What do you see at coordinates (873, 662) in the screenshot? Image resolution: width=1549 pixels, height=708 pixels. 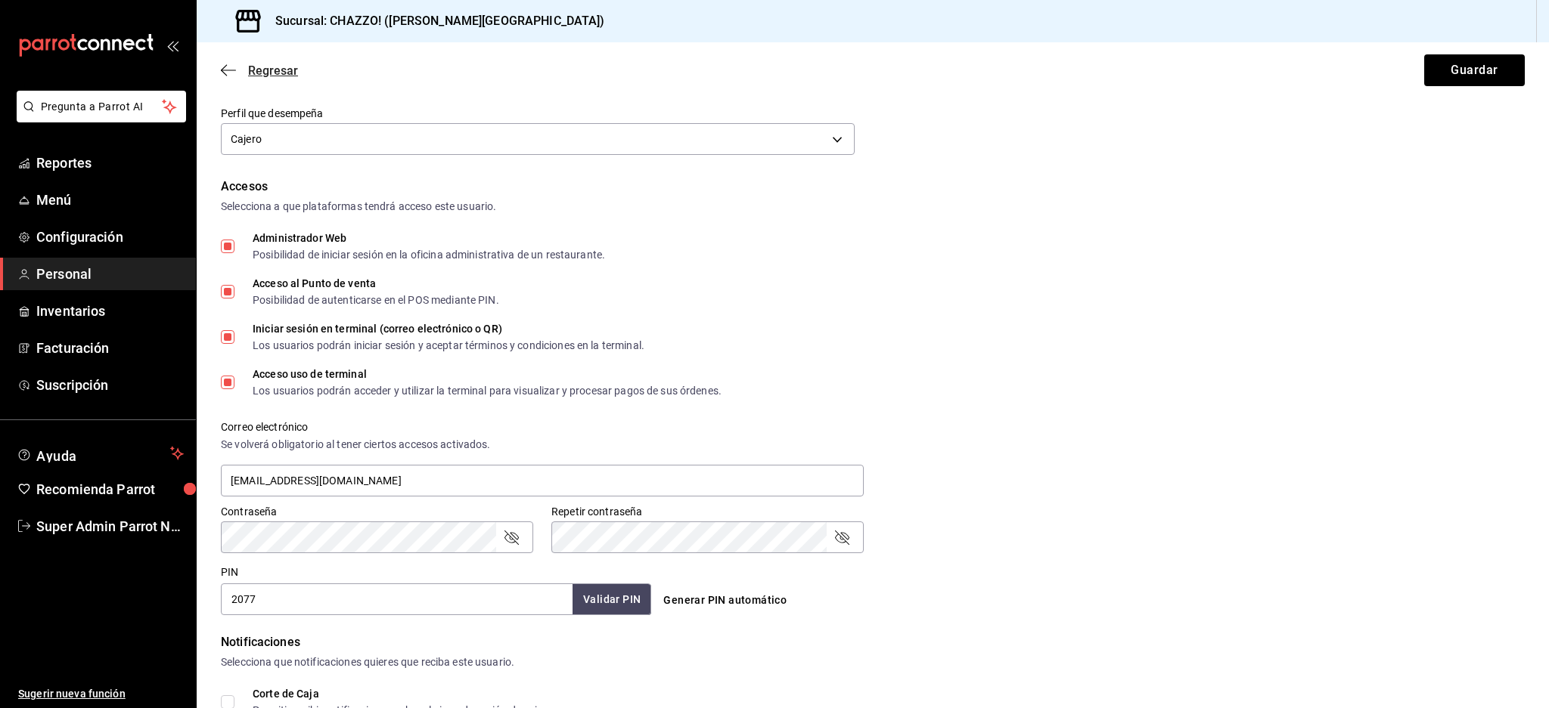 I see `div: Selecciona que notificaciones quieres que reciba este usuario.` at bounding box center [873, 662].